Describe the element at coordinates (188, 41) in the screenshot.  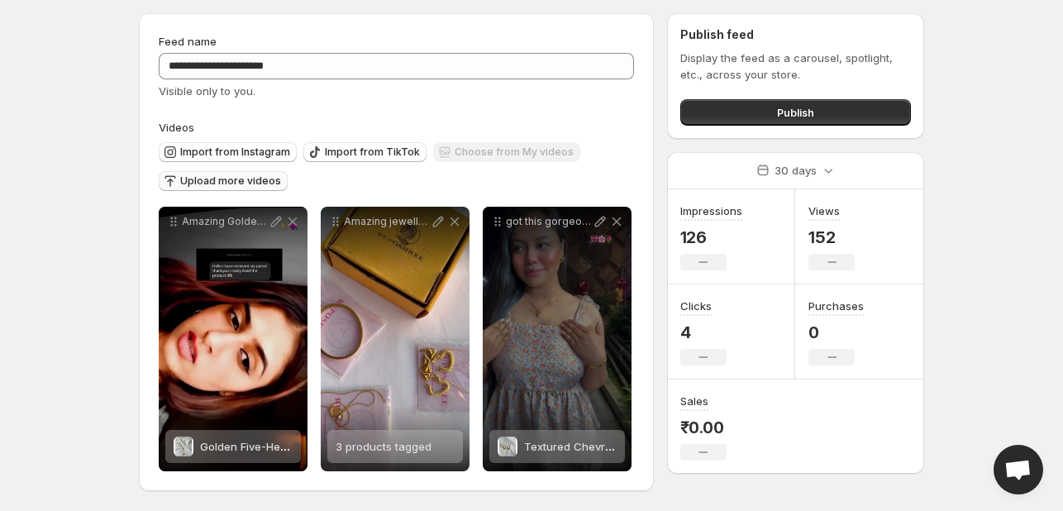
I see `span: Feed name` at that location.